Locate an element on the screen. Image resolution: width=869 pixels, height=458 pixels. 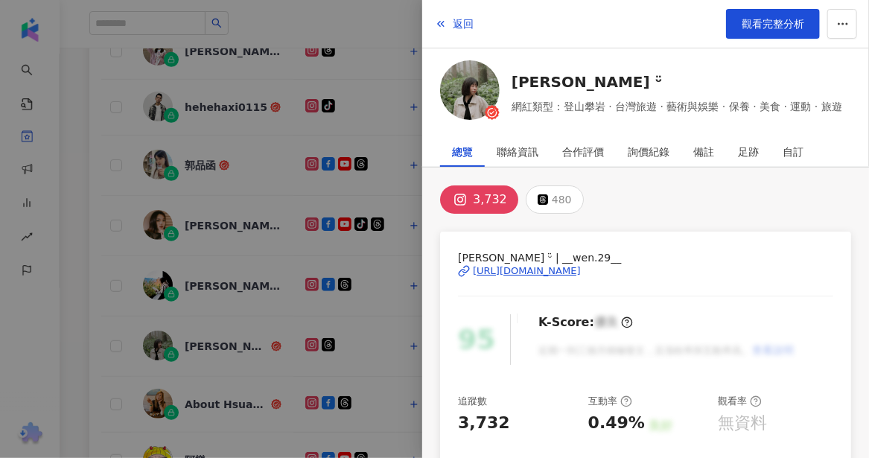
div: 足跡 is located at coordinates (748, 152).